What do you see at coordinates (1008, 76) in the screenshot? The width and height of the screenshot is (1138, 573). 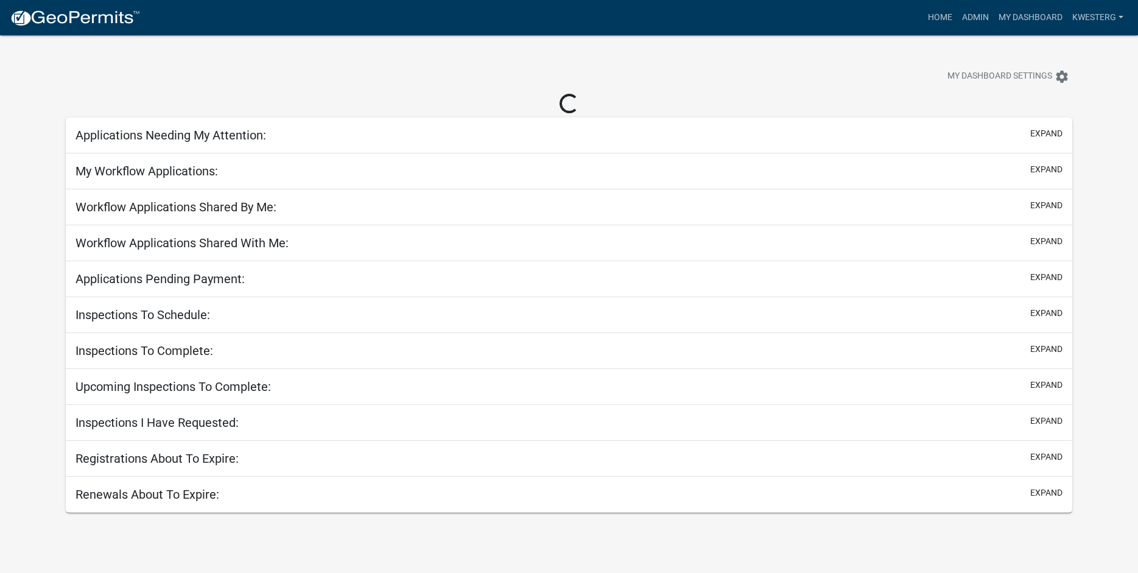 I see `button: My Dashboard Settingssettings` at bounding box center [1008, 76].